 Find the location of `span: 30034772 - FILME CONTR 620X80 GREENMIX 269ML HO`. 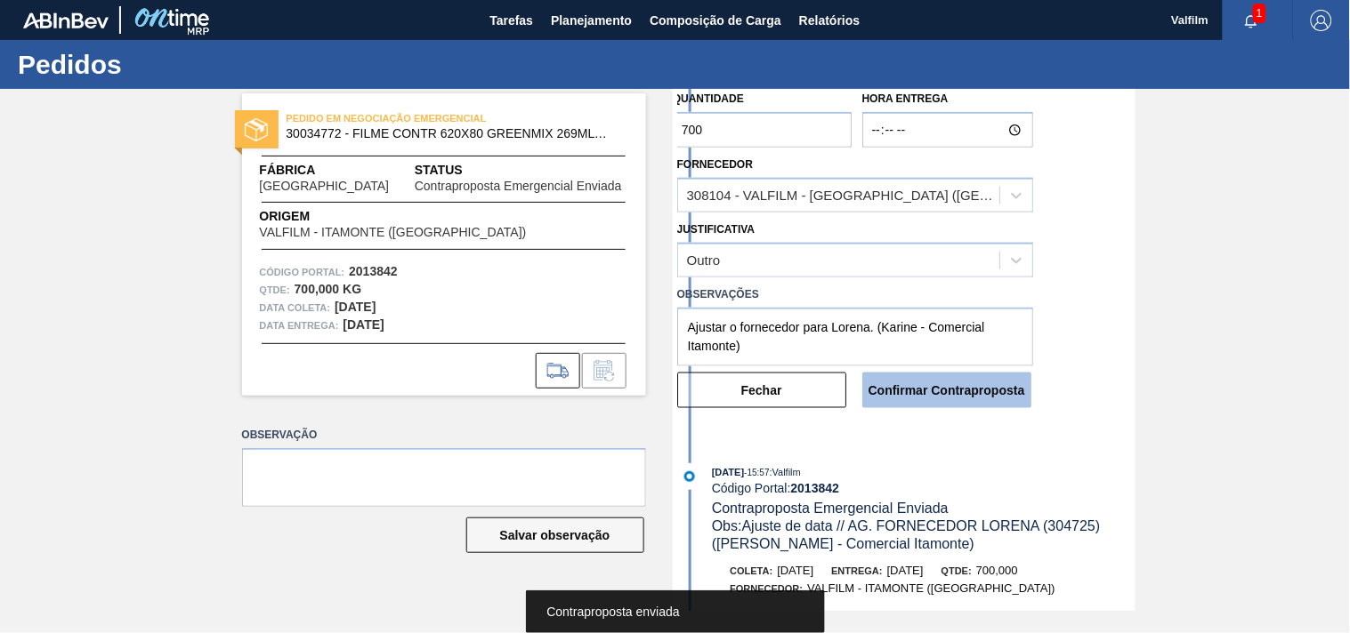

span: 30034772 - FILME CONTR 620X80 GREENMIX 269ML HO is located at coordinates (447, 133).